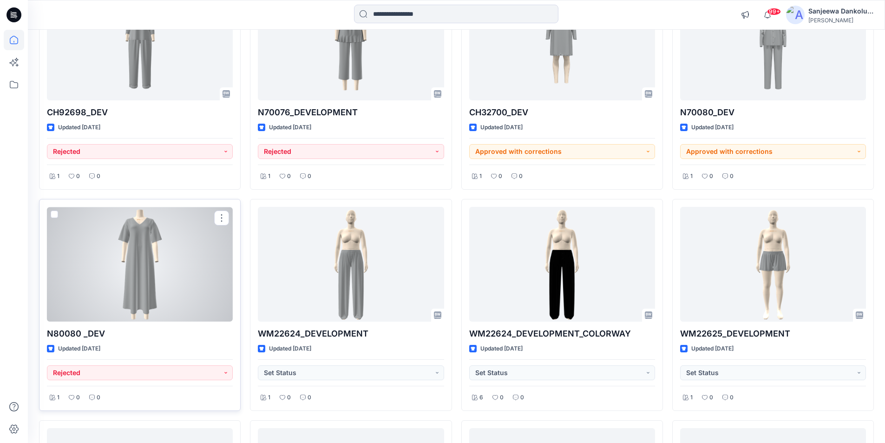  I want to click on p: N80080 _DEV, so click(140, 334).